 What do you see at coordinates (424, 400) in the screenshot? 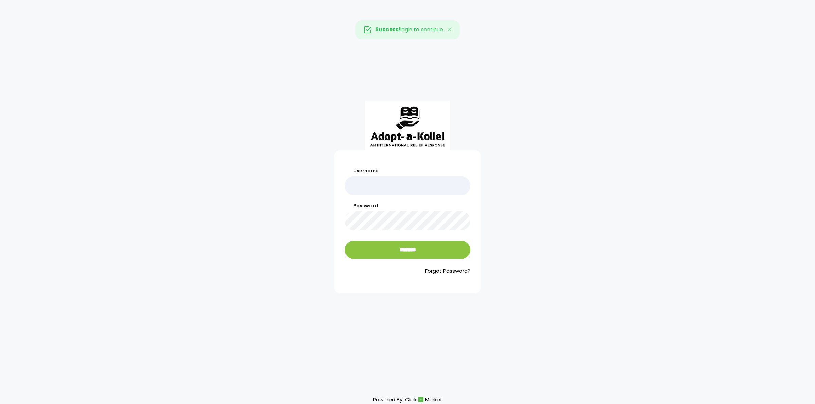
I see `a: ClickMarket` at bounding box center [424, 400].